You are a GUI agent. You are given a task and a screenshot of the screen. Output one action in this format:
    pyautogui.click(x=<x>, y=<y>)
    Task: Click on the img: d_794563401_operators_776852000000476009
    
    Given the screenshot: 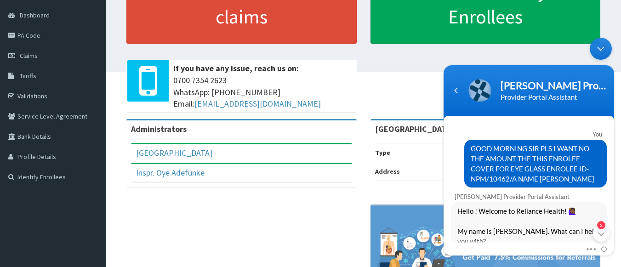 What is the action you would take?
    pyautogui.click(x=41, y=57)
    